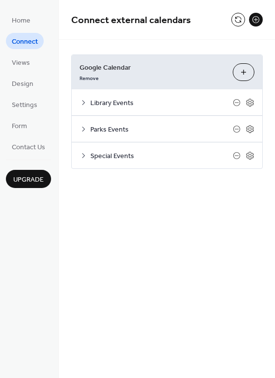  I want to click on a: Design, so click(23, 83).